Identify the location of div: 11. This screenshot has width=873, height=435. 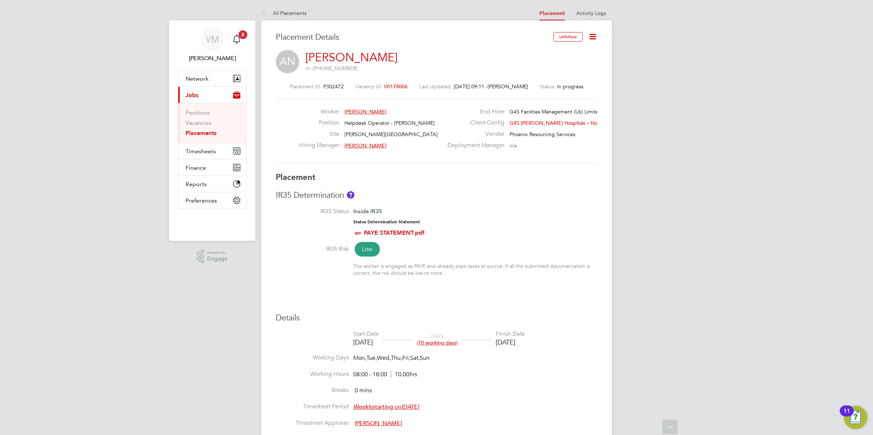
(847, 416).